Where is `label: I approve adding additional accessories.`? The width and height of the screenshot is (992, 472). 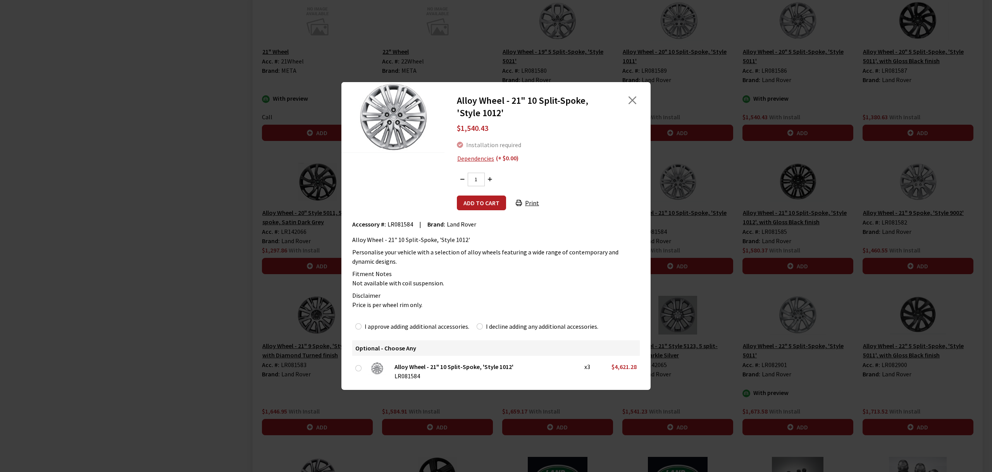
label: I approve adding additional accessories. is located at coordinates (417, 327).